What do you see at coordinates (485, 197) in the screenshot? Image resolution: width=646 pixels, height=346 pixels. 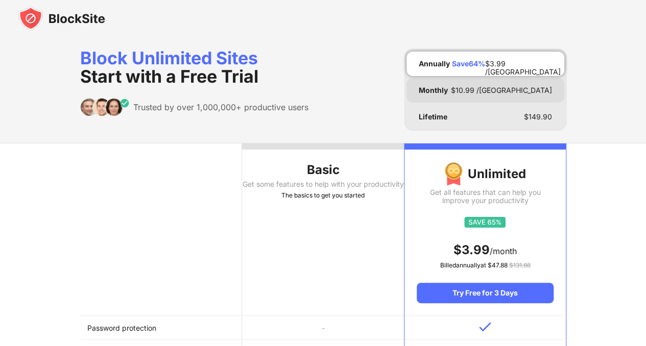 I see `div: Get all features that can help you improve your productivity` at bounding box center [485, 197].